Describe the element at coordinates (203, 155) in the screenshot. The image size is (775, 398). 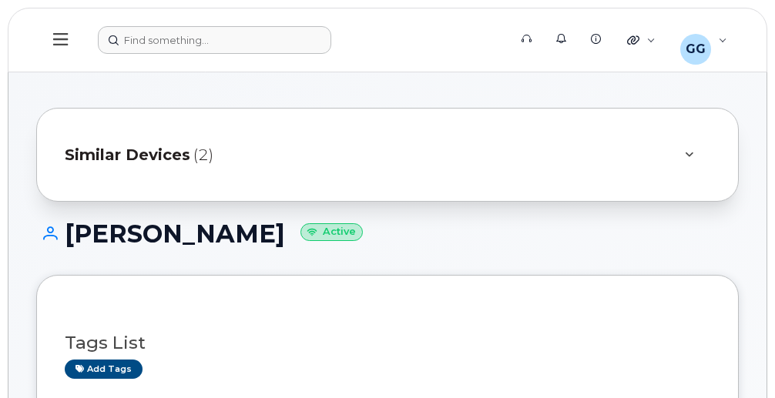
I see `span: (2)` at that location.